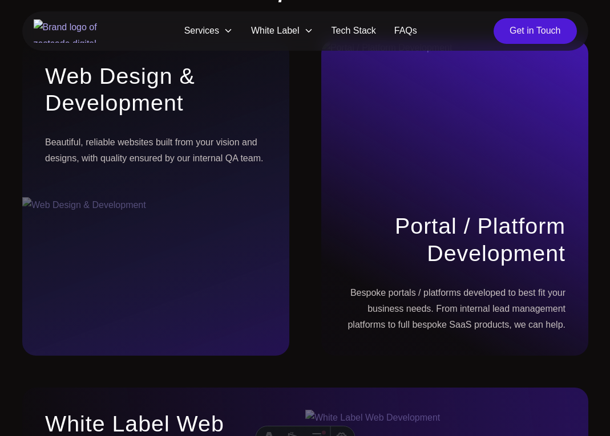  What do you see at coordinates (354, 31) in the screenshot?
I see `a: Tech Stack` at bounding box center [354, 31].